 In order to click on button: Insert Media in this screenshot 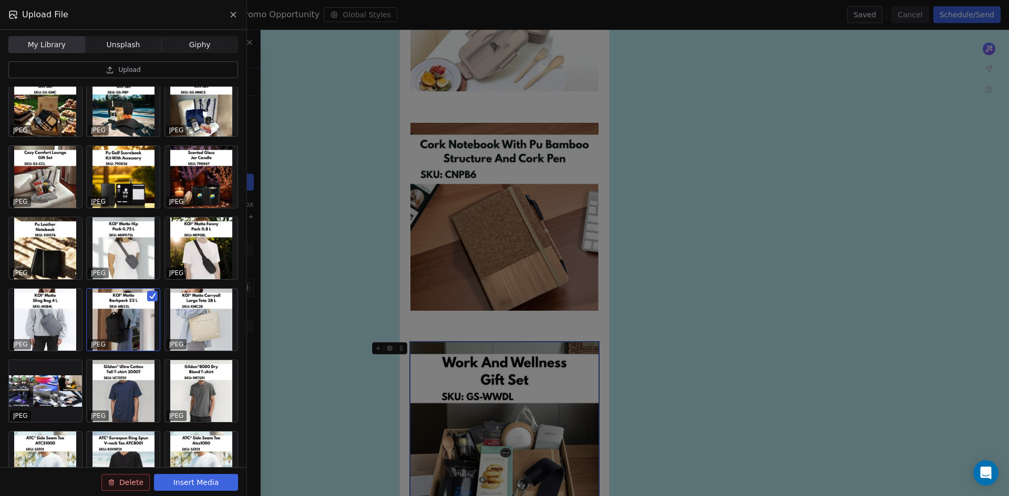, I will do `click(196, 483)`.